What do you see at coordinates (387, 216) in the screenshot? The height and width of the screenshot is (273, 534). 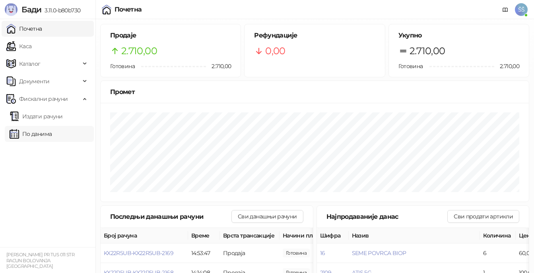 I see `div: Најпродаваније данас` at bounding box center [387, 216].